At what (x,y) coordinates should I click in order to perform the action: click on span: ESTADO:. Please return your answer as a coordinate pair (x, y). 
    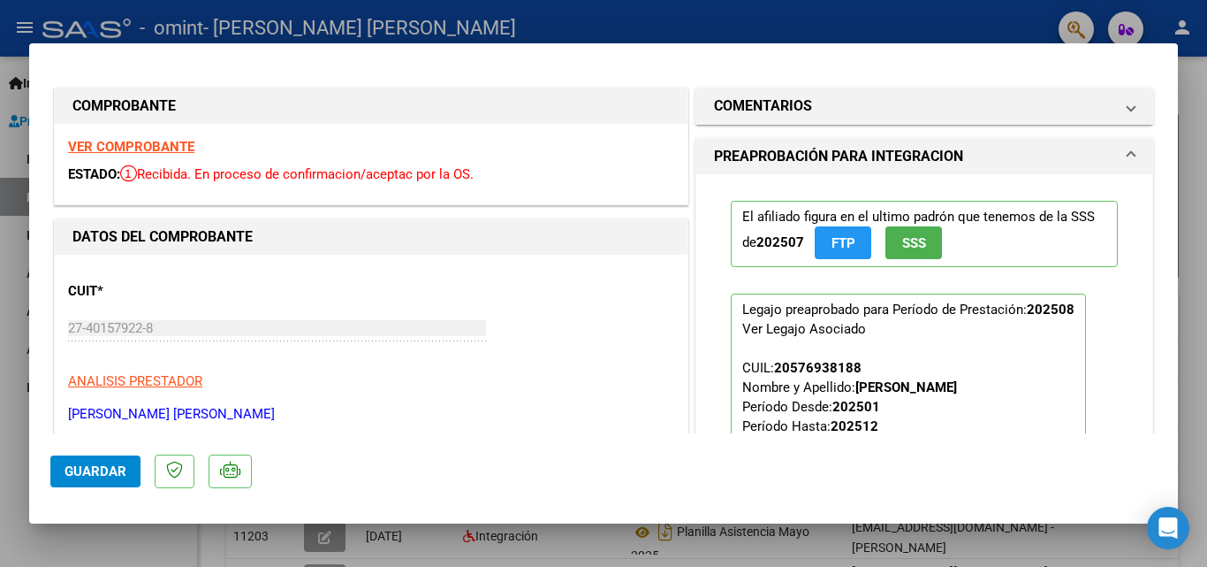
    Looking at the image, I should click on (94, 174).